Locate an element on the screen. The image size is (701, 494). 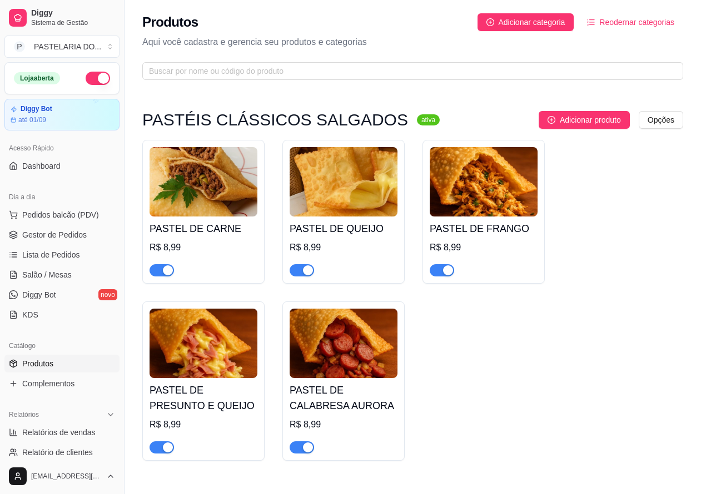
a: Salão / Mesas is located at coordinates (62, 275).